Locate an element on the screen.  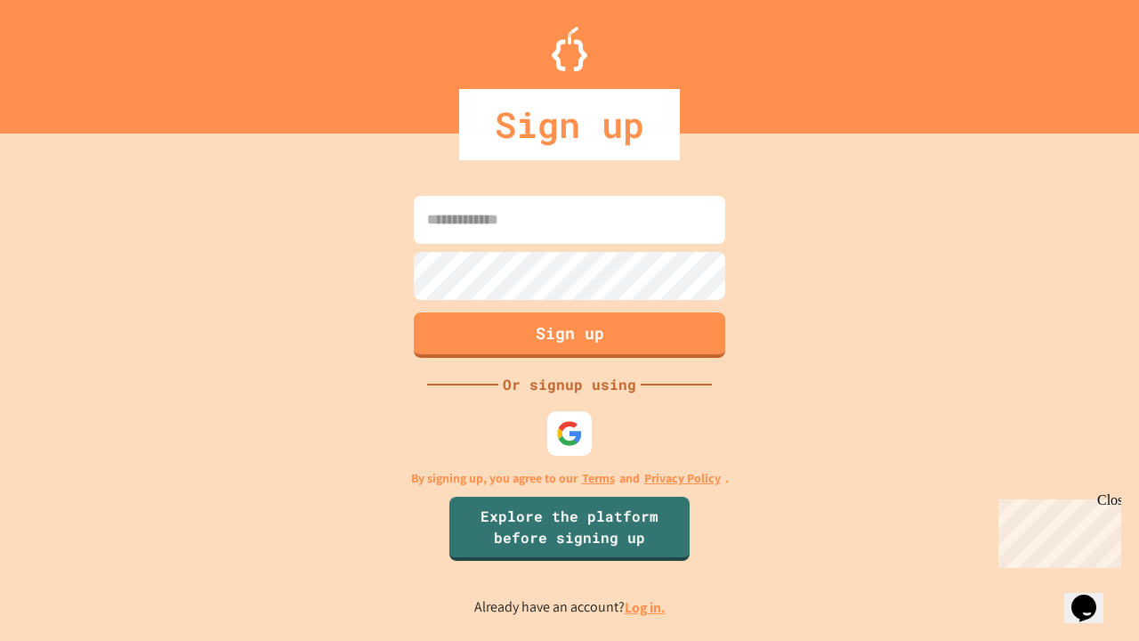
a: Privacy Policy is located at coordinates (683, 478).